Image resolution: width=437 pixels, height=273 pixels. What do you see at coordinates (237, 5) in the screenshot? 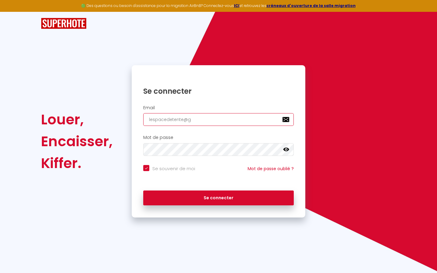
I see `a: ICI` at bounding box center [237, 5].